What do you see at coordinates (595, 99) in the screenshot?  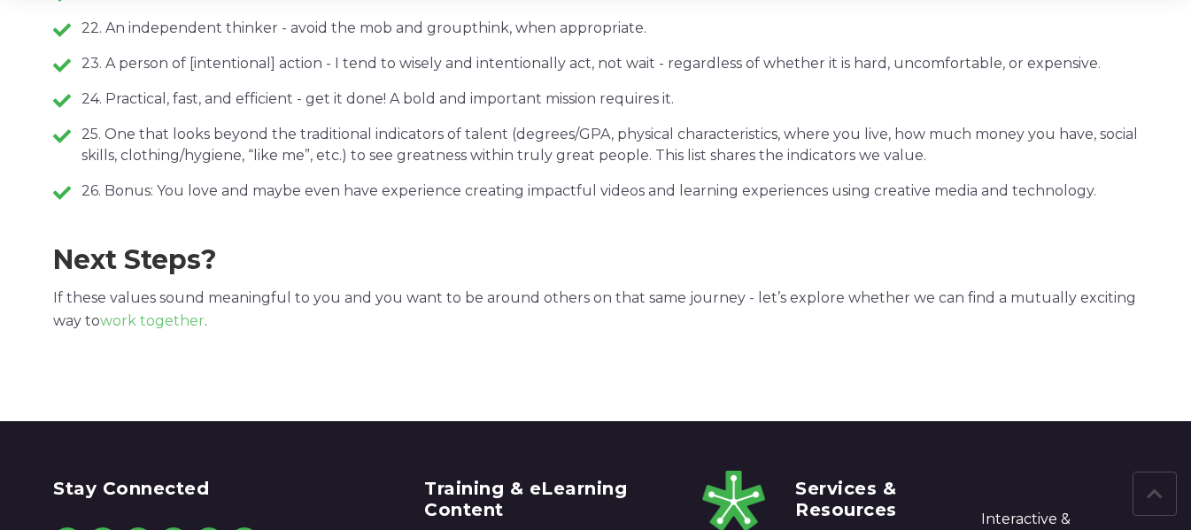 I see `div: 24. Practical, fast, and efficient - get it done! A bold and important mission requires it.` at bounding box center [595, 99].